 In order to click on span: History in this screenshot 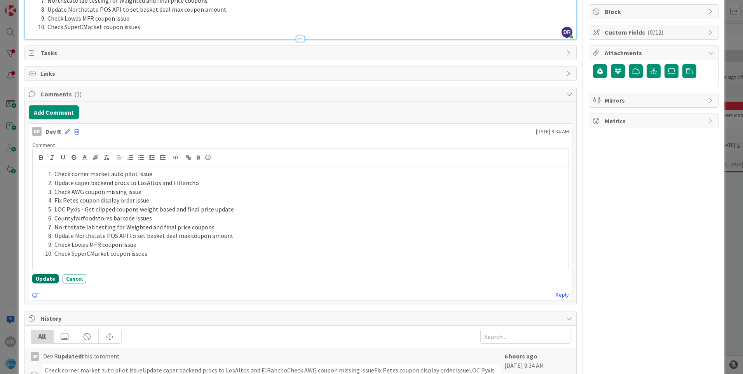, I will do `click(301, 318)`.